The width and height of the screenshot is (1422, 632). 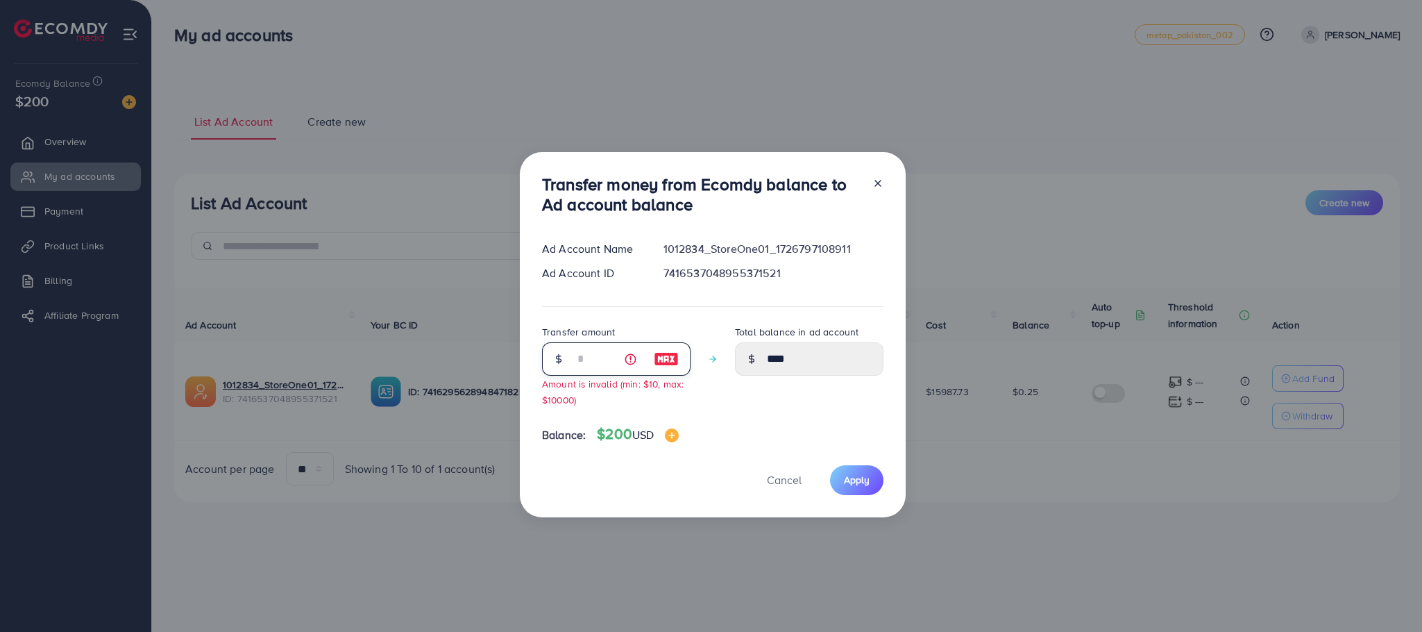 What do you see at coordinates (702, 194) in the screenshot?
I see `h3: Transfer money from Ecomdy balance to Ad account balance` at bounding box center [702, 194].